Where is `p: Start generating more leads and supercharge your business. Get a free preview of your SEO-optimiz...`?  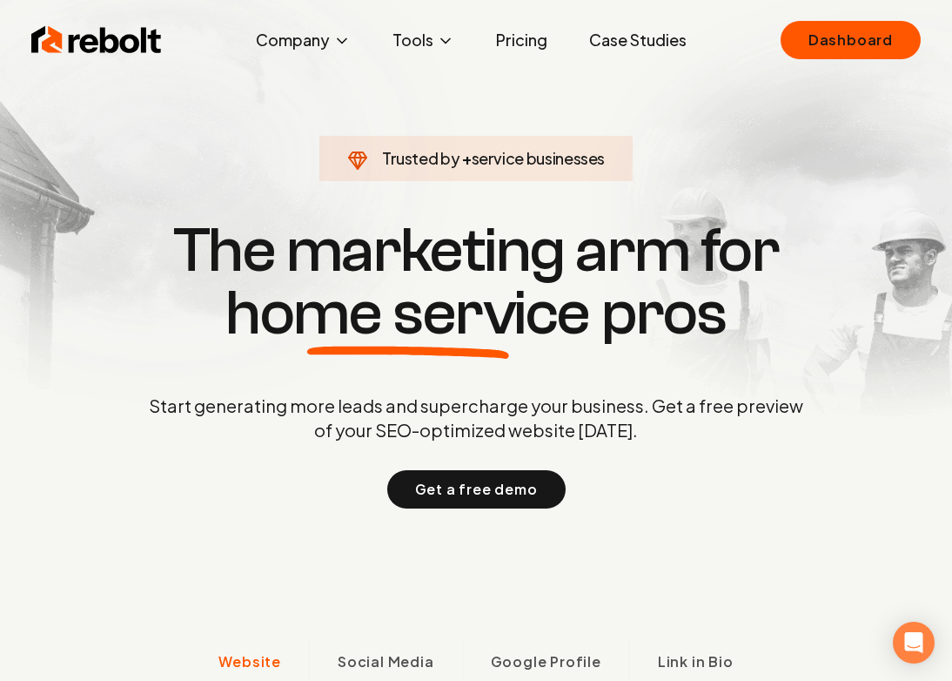 p: Start generating more leads and supercharge your business. Get a free preview of your SEO-optimiz... is located at coordinates (476, 418).